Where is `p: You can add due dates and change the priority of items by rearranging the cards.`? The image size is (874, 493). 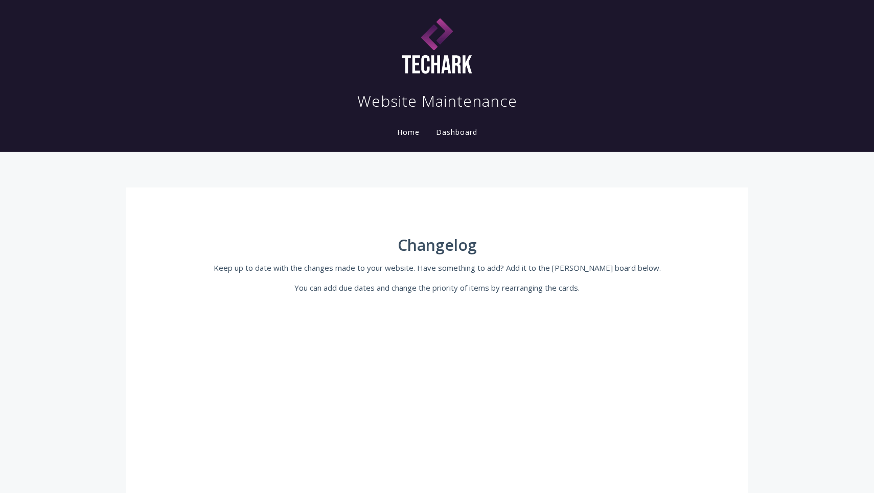 p: You can add due dates and change the priority of items by rearranging the cards. is located at coordinates (437, 288).